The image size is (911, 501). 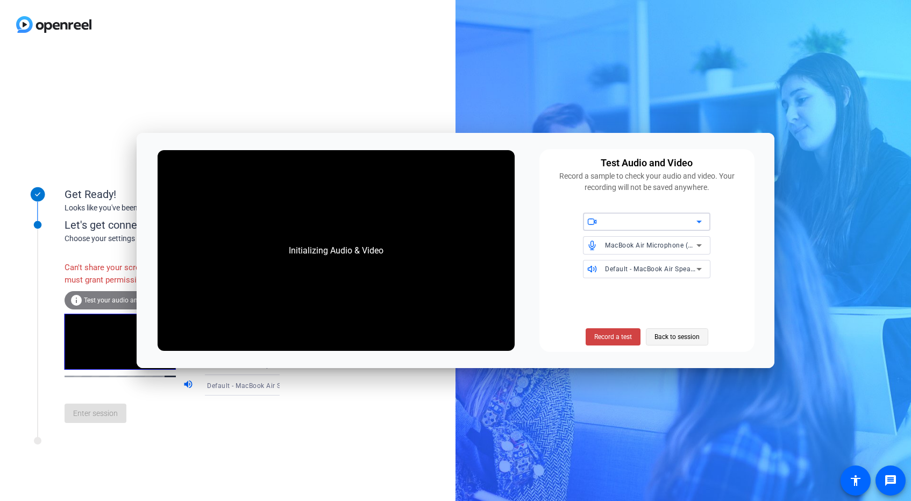 I want to click on span: Record a test, so click(x=613, y=337).